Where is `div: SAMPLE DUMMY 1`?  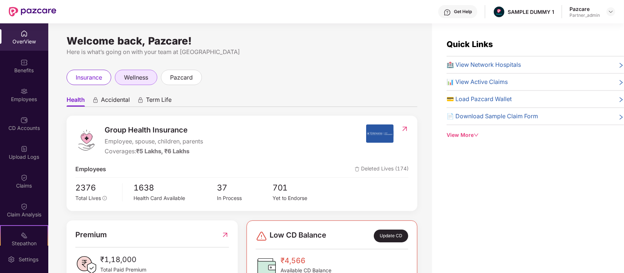
div: SAMPLE DUMMY 1 is located at coordinates (530, 12).